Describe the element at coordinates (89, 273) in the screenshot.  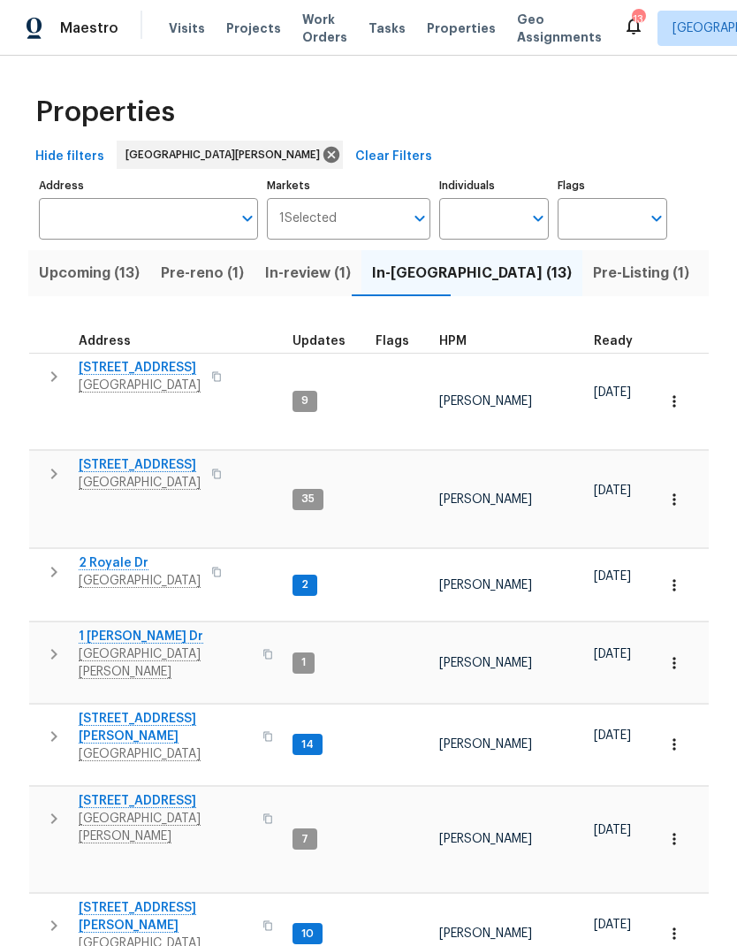
I see `span: Upcoming (13)` at that location.